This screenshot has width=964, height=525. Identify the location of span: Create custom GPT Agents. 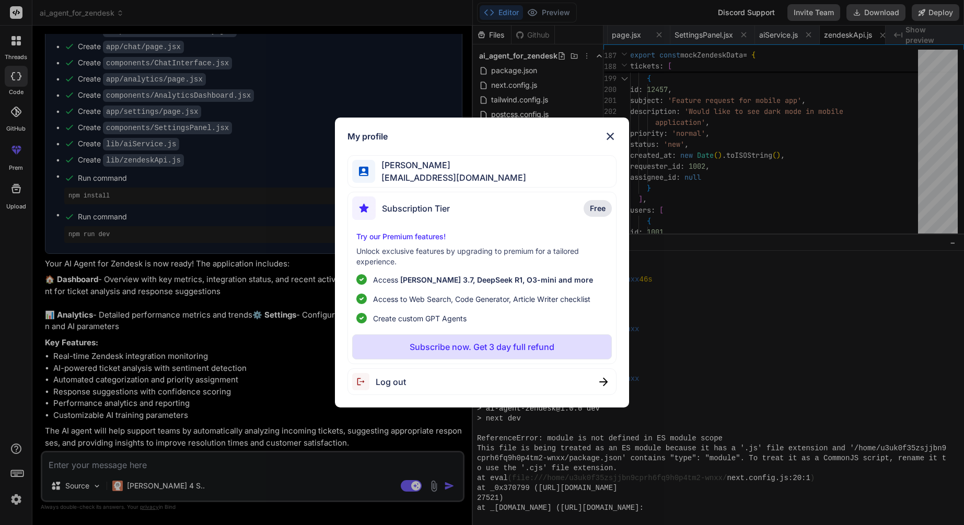
(420, 318).